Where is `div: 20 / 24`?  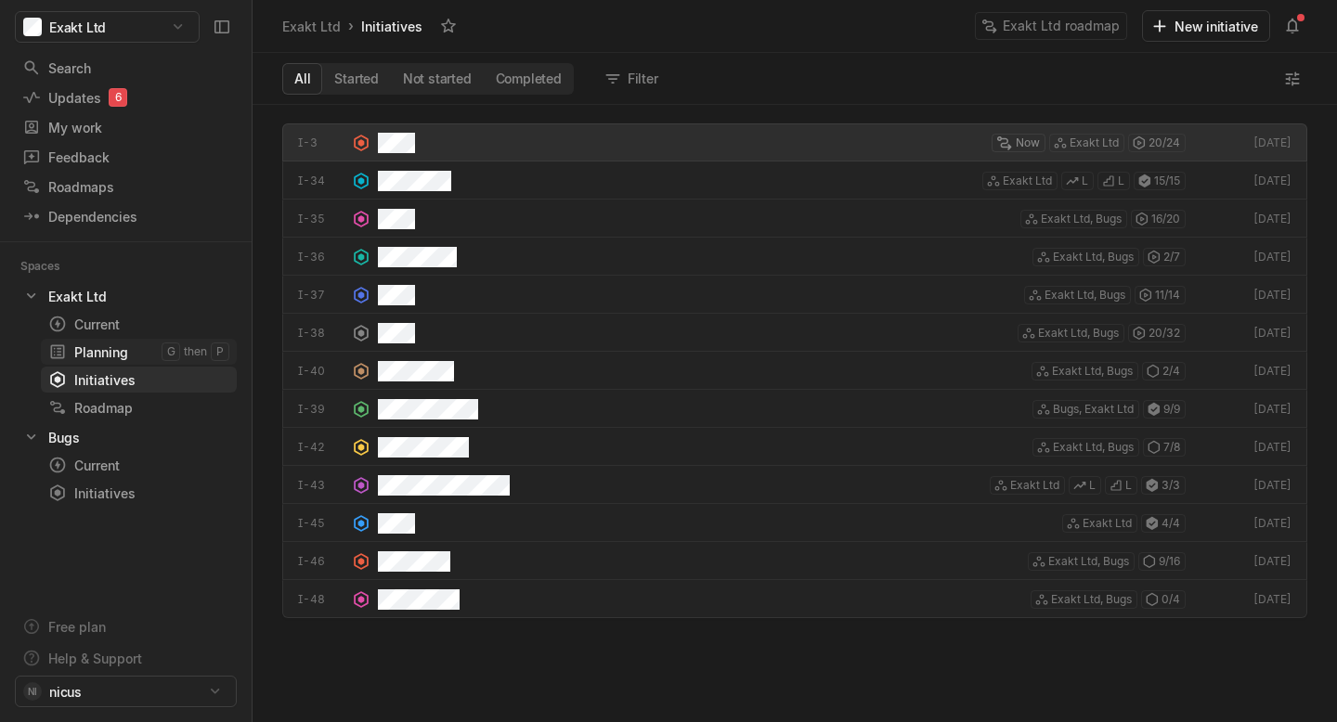 div: 20 / 24 is located at coordinates (1157, 143).